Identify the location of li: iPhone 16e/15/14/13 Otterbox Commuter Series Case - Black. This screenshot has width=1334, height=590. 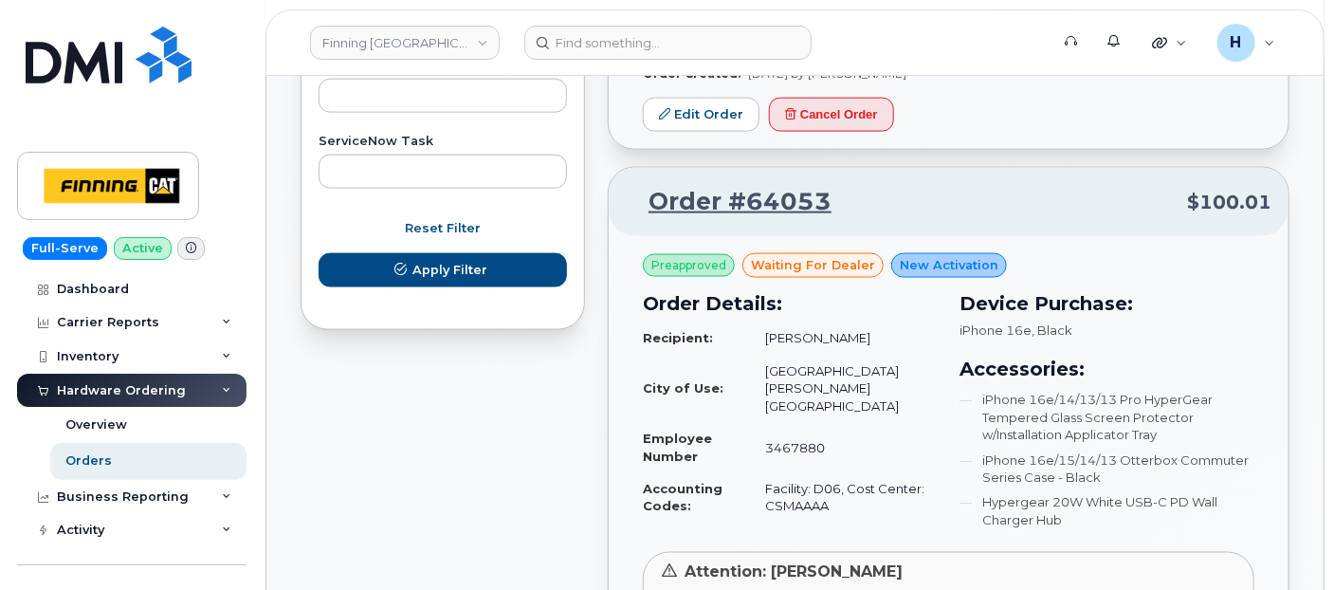
(1107, 468).